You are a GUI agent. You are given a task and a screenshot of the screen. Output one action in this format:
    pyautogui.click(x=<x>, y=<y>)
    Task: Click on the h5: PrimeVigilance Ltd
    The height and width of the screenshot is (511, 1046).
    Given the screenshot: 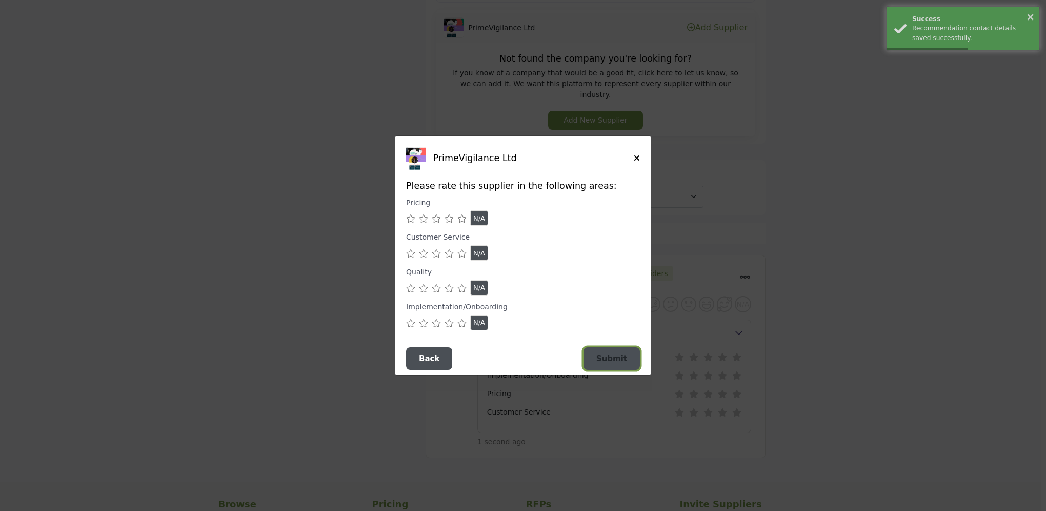 What is the action you would take?
    pyautogui.click(x=533, y=158)
    